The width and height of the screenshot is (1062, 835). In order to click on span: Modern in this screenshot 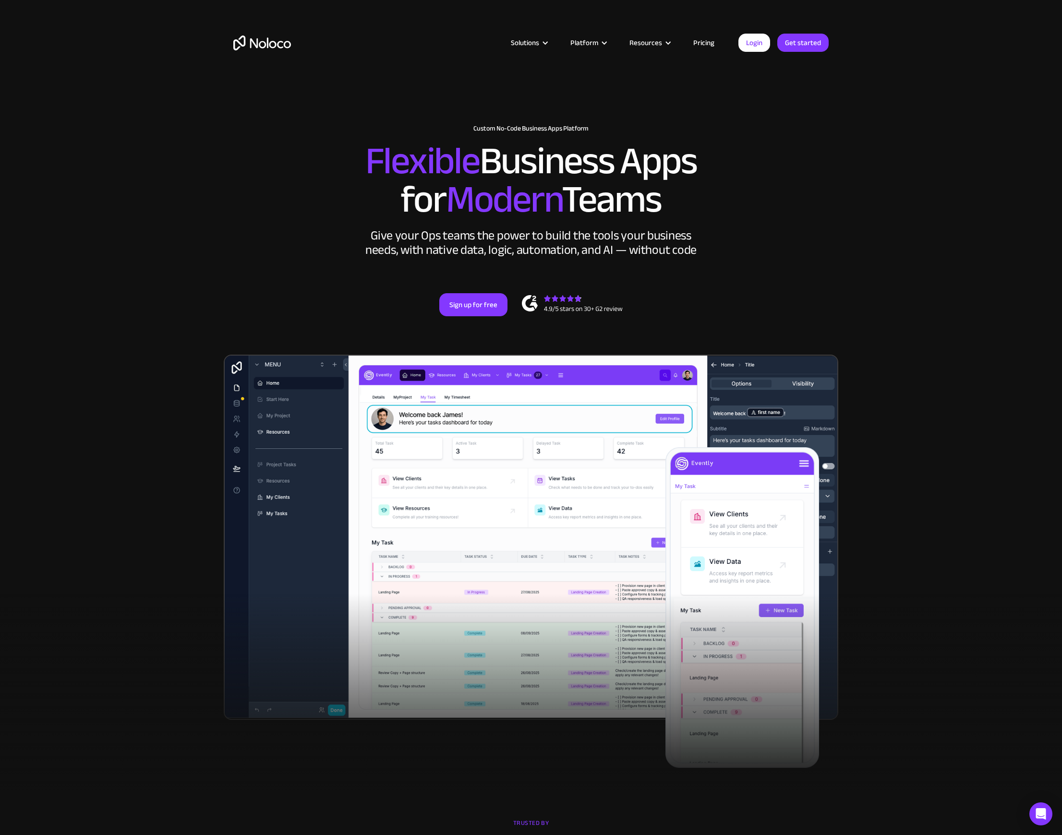, I will do `click(504, 199)`.